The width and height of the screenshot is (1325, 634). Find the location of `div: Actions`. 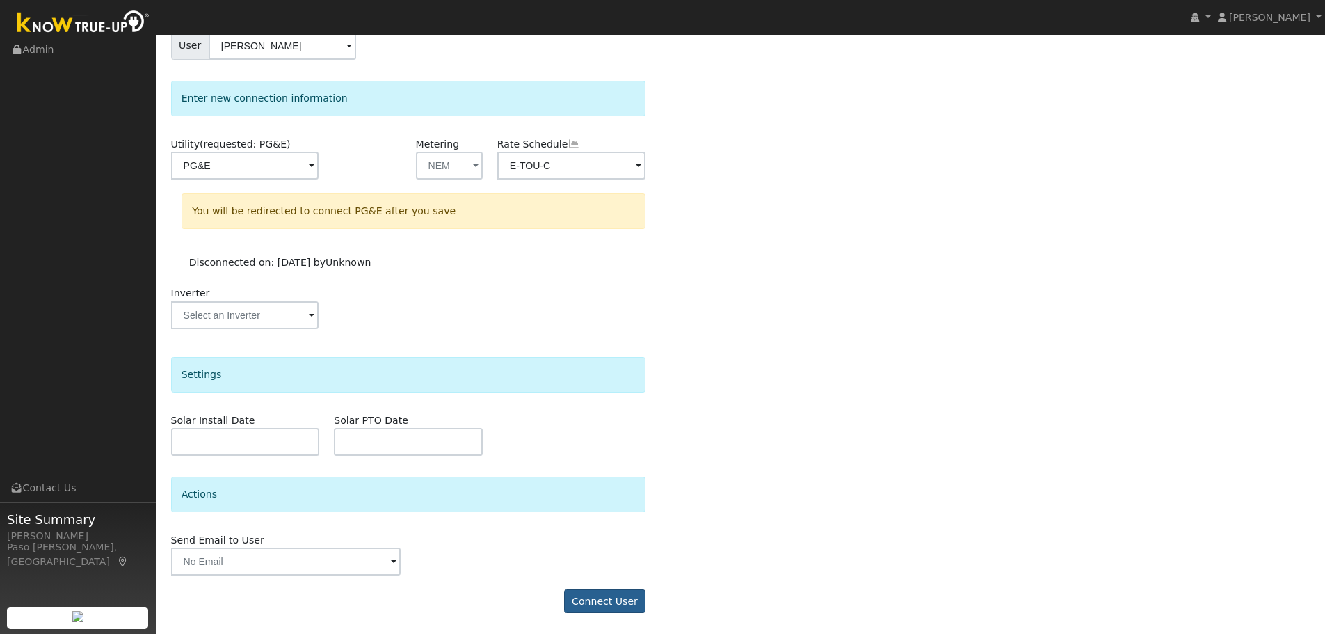

div: Actions is located at coordinates (408, 494).